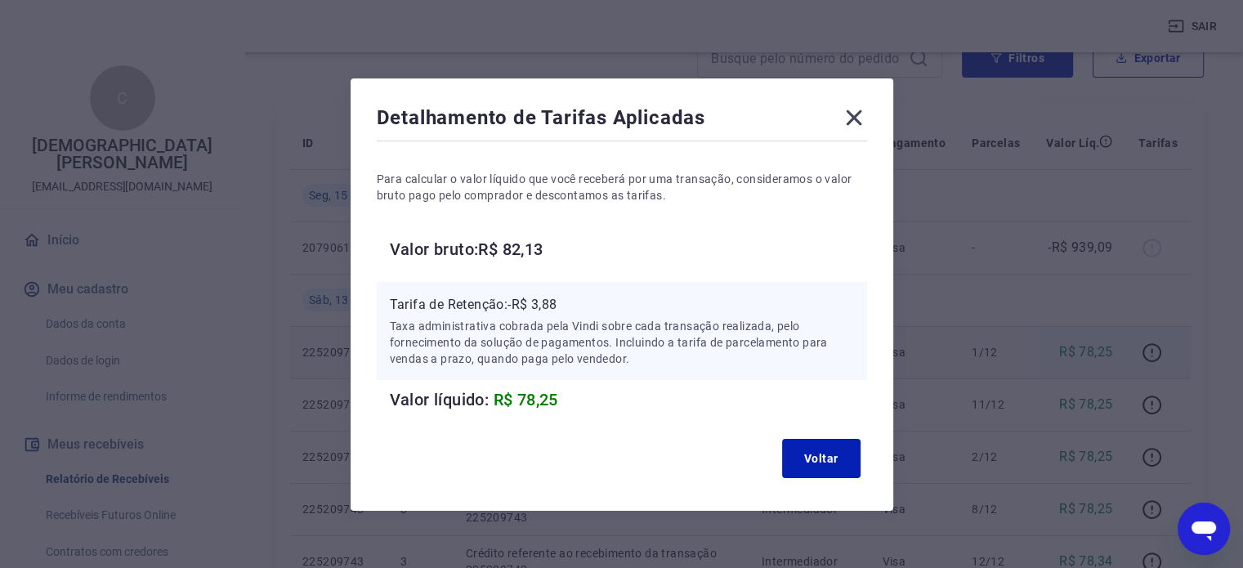 The width and height of the screenshot is (1243, 568). I want to click on h6: Valor bruto: R$ 82,13, so click(629, 249).